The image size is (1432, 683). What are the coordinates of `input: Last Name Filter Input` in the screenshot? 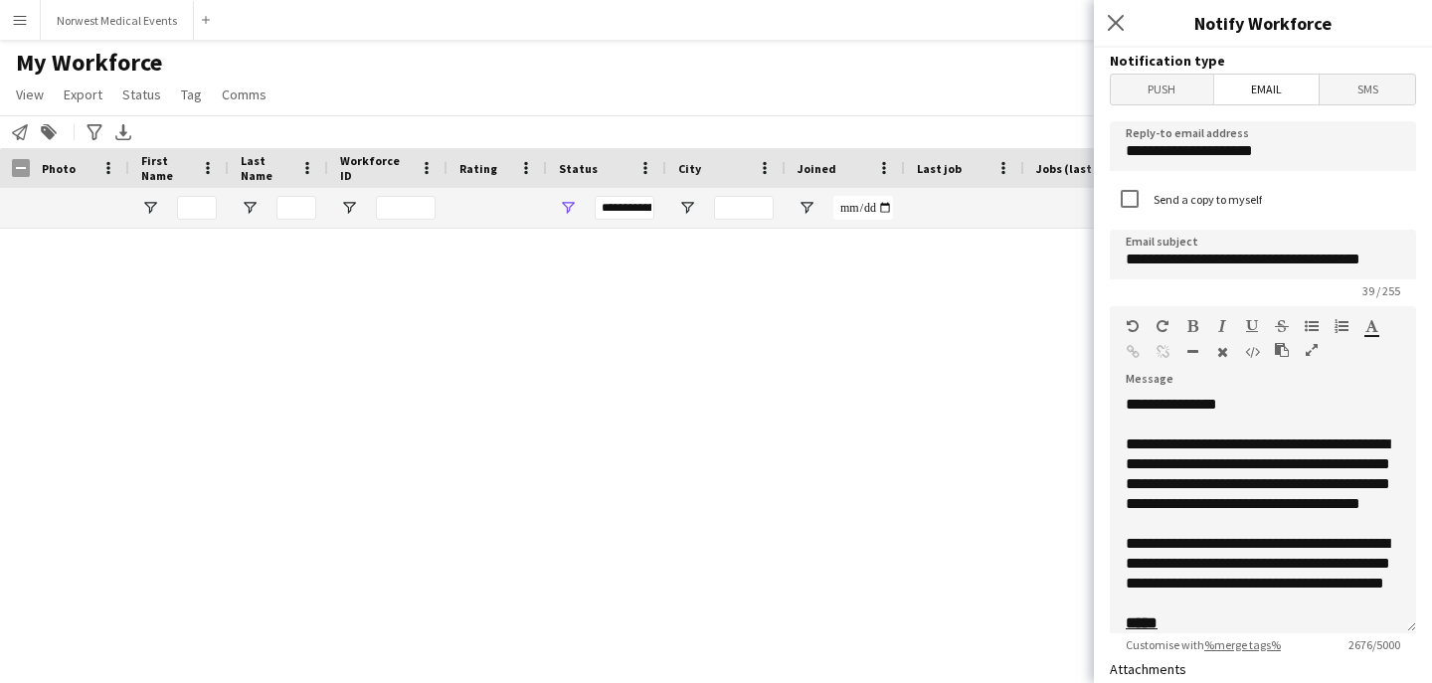 It's located at (296, 208).